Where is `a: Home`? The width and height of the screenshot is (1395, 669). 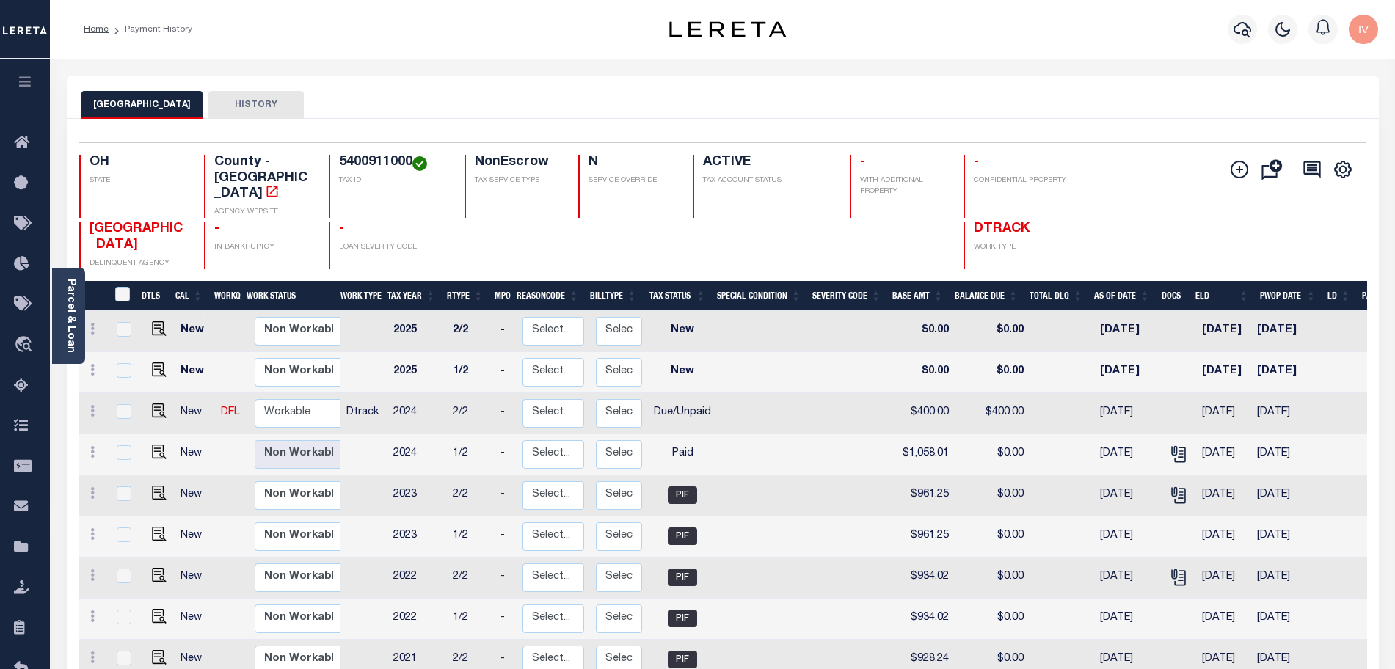
a: Home is located at coordinates (96, 29).